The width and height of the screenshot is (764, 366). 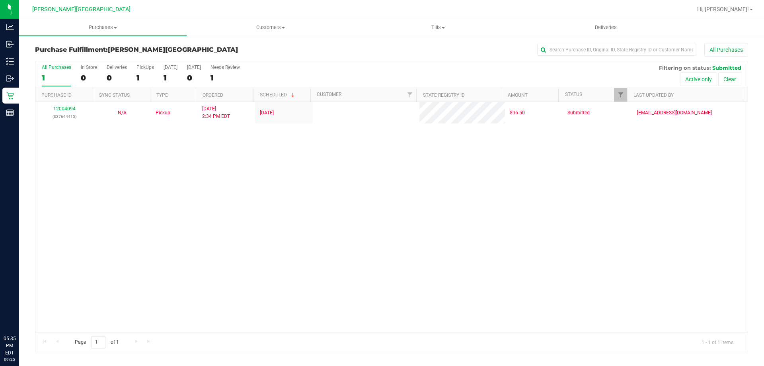 What do you see at coordinates (730, 79) in the screenshot?
I see `button: Clear` at bounding box center [730, 79].